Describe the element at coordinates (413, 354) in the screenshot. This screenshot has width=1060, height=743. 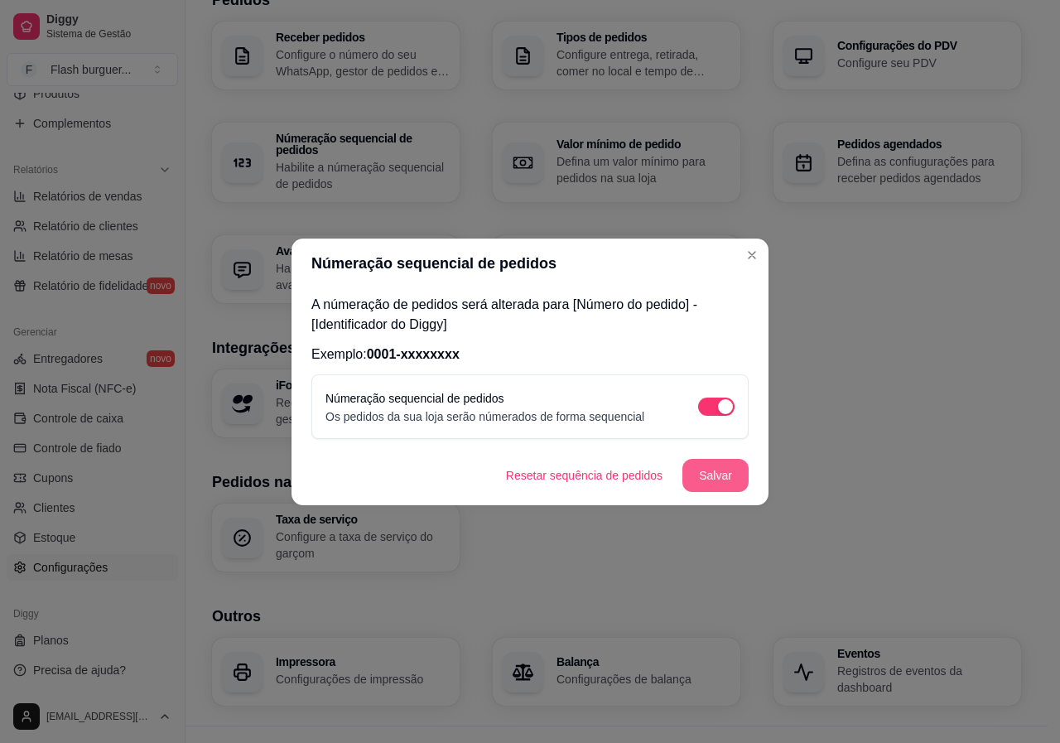
I see `span: 0001-xxxxxxxx` at that location.